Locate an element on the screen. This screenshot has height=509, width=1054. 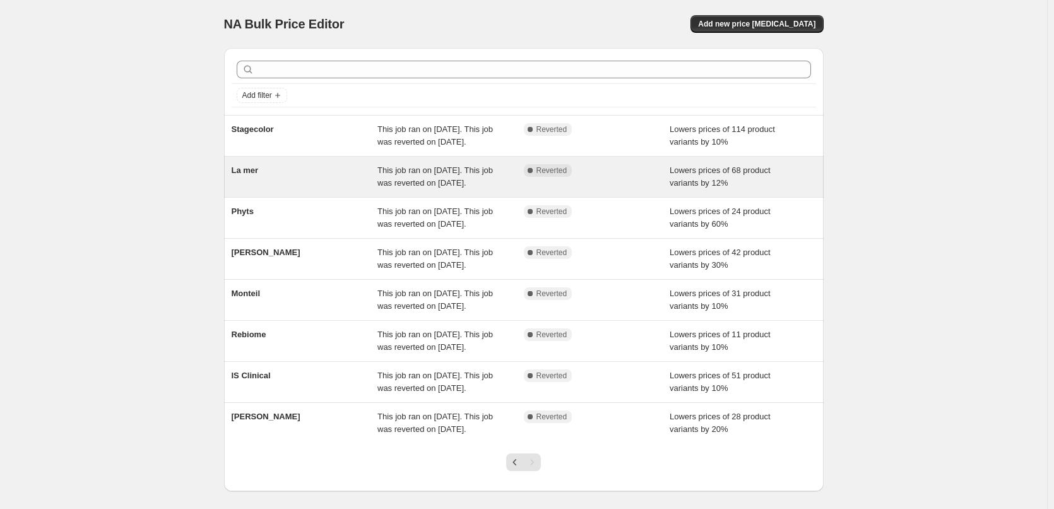
span: La mer is located at coordinates (245, 170).